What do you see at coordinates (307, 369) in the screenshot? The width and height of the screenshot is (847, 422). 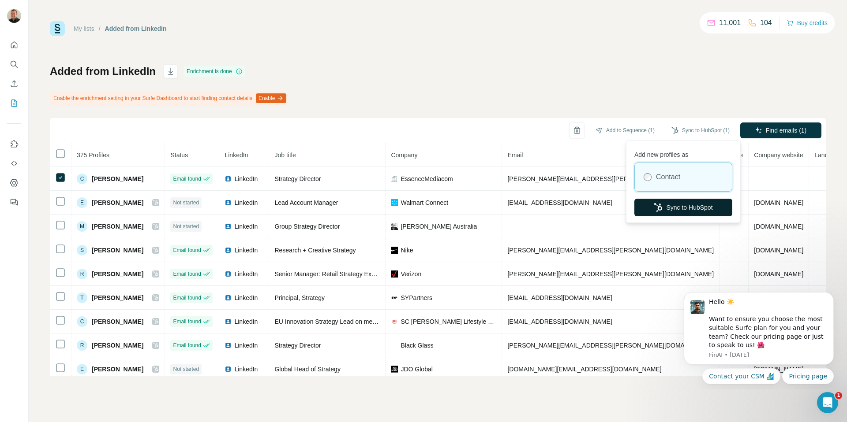 I see `span: Global Head of Strategy` at bounding box center [307, 369].